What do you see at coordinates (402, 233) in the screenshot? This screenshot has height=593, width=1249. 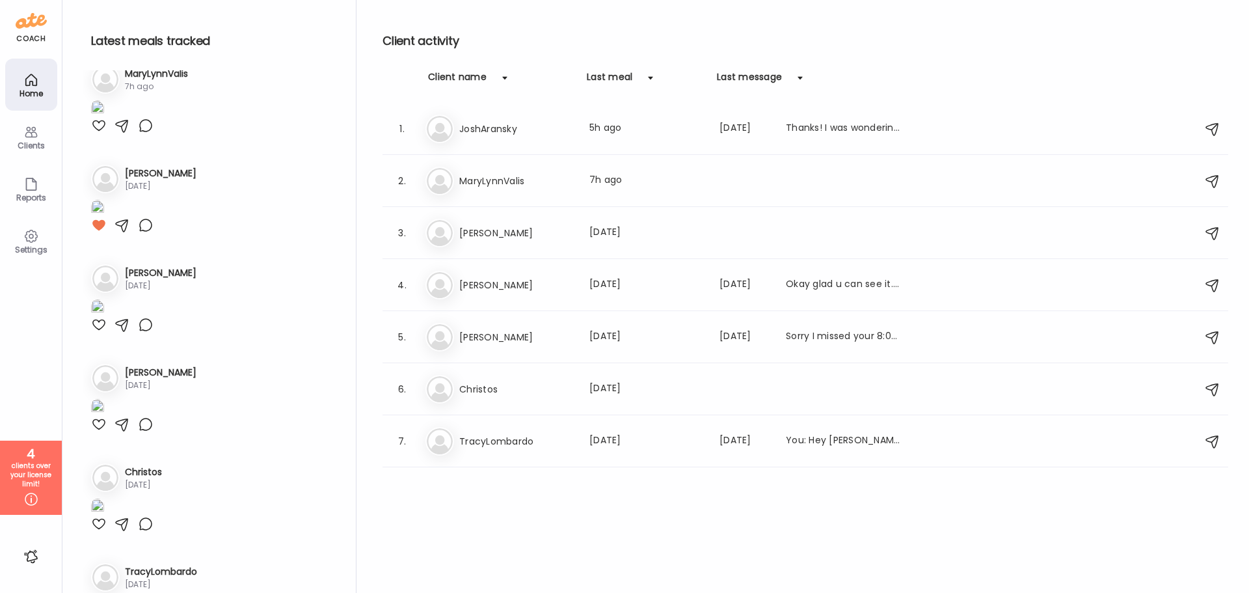 I see `div: 3.` at bounding box center [402, 233].